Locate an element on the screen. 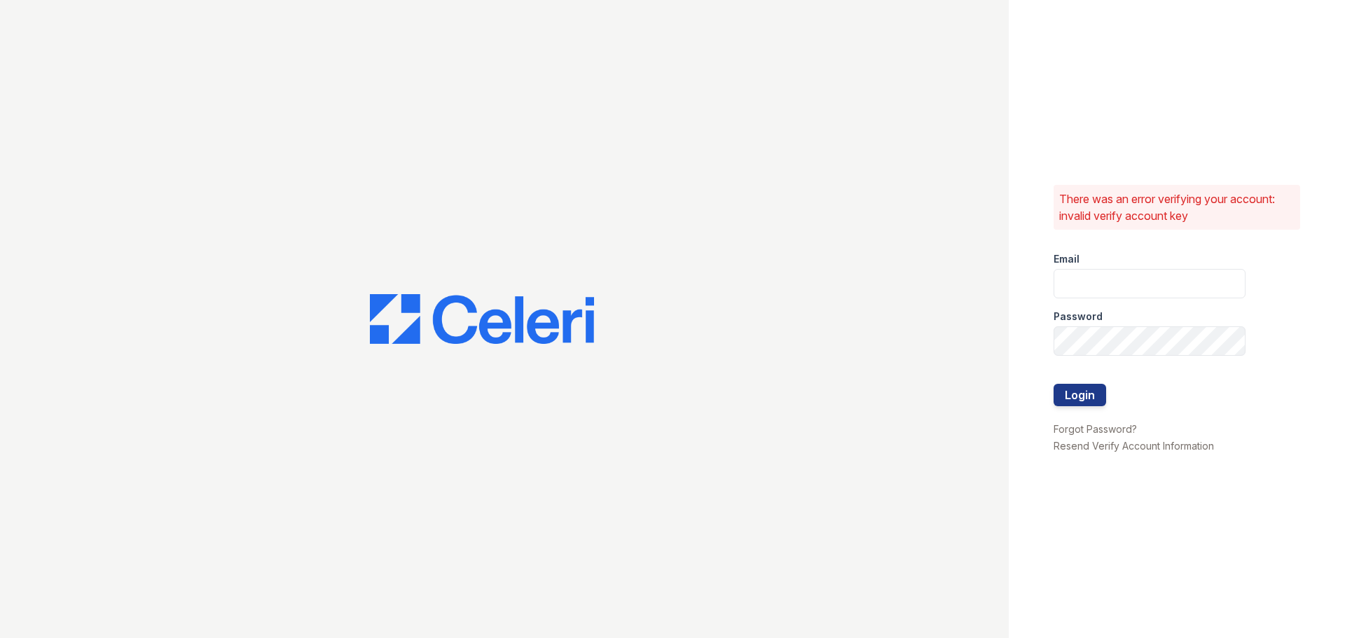 The width and height of the screenshot is (1345, 638). img: CE_Logo_Blue-a8612792a0a2168367f1c8372b55b34899dd931a85d93a1a3d3e32e68fde9ad4.png is located at coordinates (482, 320).